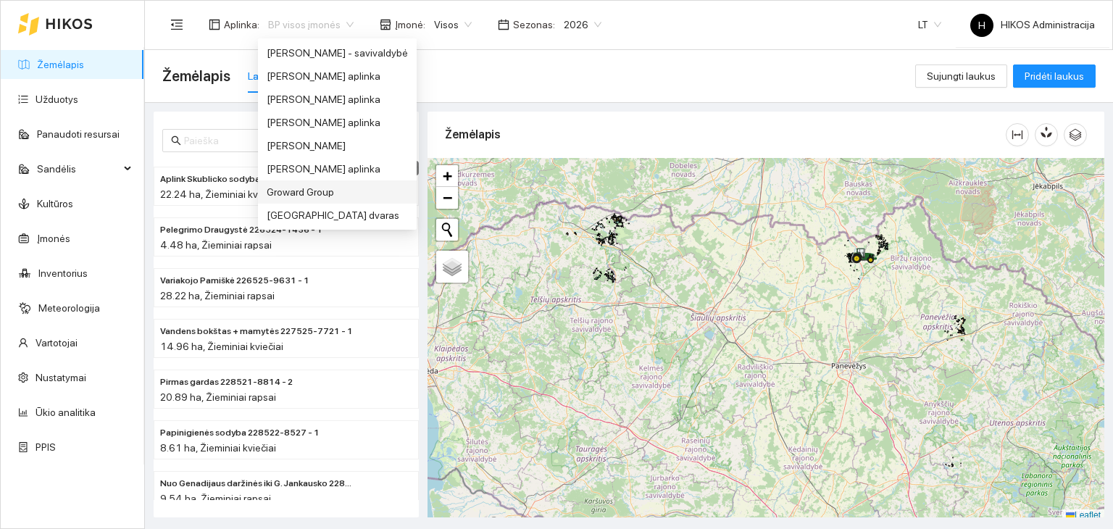 The height and width of the screenshot is (529, 1113). What do you see at coordinates (235, 280) in the screenshot?
I see `span: Variakojo Pamiškė 226525-9631 - 1` at bounding box center [235, 280].